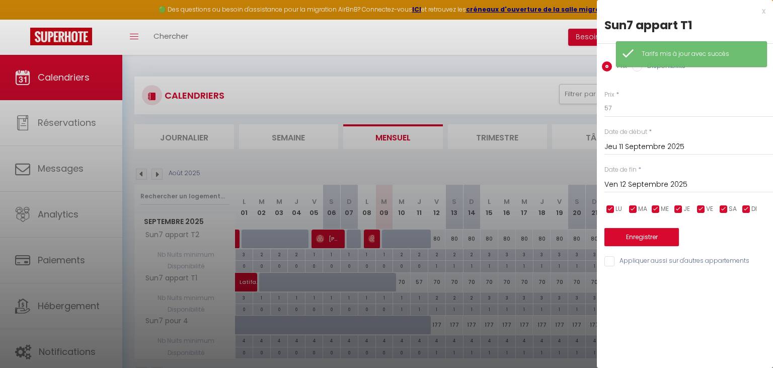 The image size is (773, 368). I want to click on span: LU, so click(618, 209).